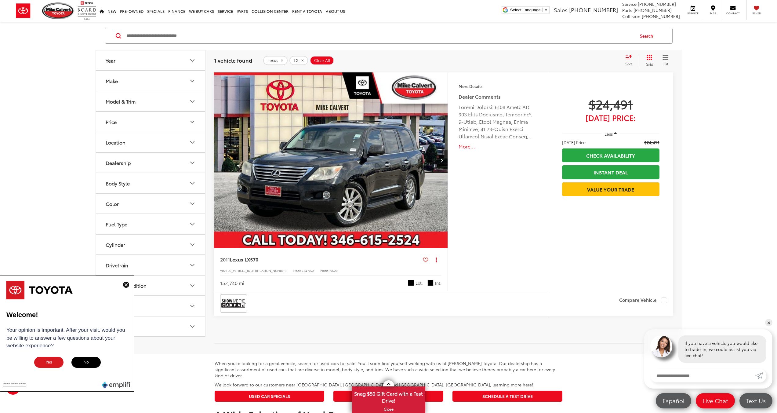 Image resolution: width=777 pixels, height=413 pixels. What do you see at coordinates (525, 10) in the screenshot?
I see `span: Select Language` at bounding box center [525, 10].